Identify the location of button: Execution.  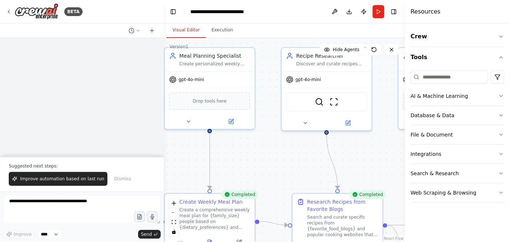
(222, 30).